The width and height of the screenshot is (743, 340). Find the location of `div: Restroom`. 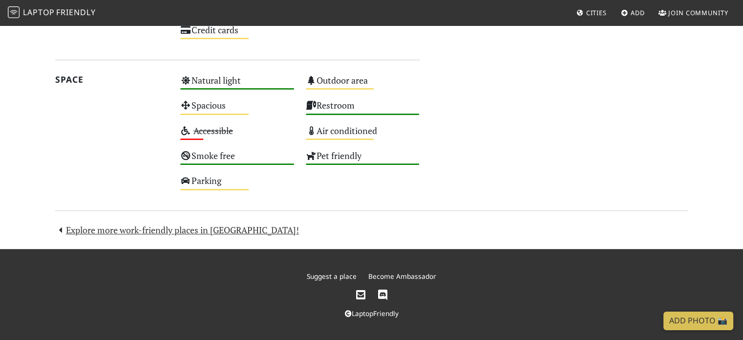

div: Restroom is located at coordinates (363, 109).